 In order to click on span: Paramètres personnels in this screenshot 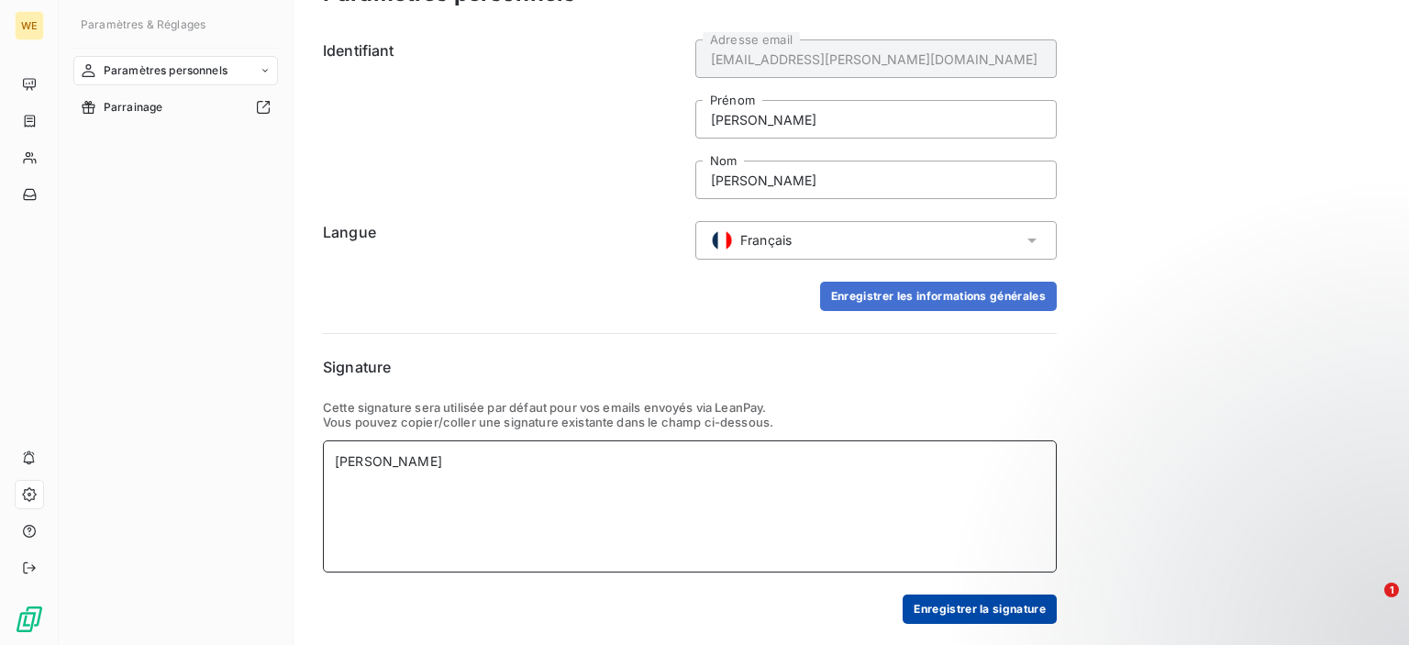, I will do `click(165, 71)`.